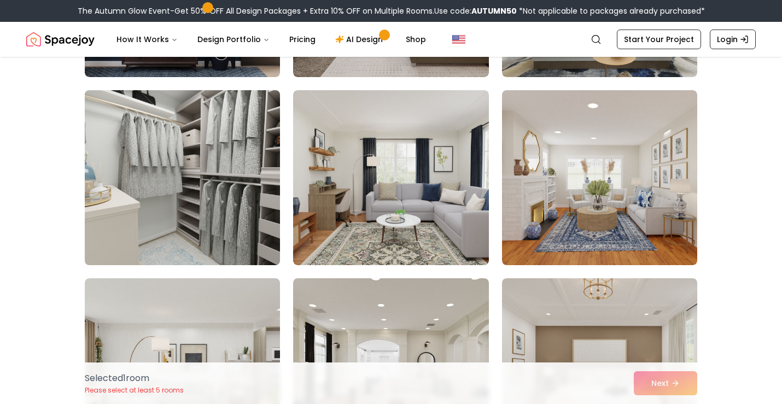  Describe the element at coordinates (600, 178) in the screenshot. I see `img: Room room-15` at that location.